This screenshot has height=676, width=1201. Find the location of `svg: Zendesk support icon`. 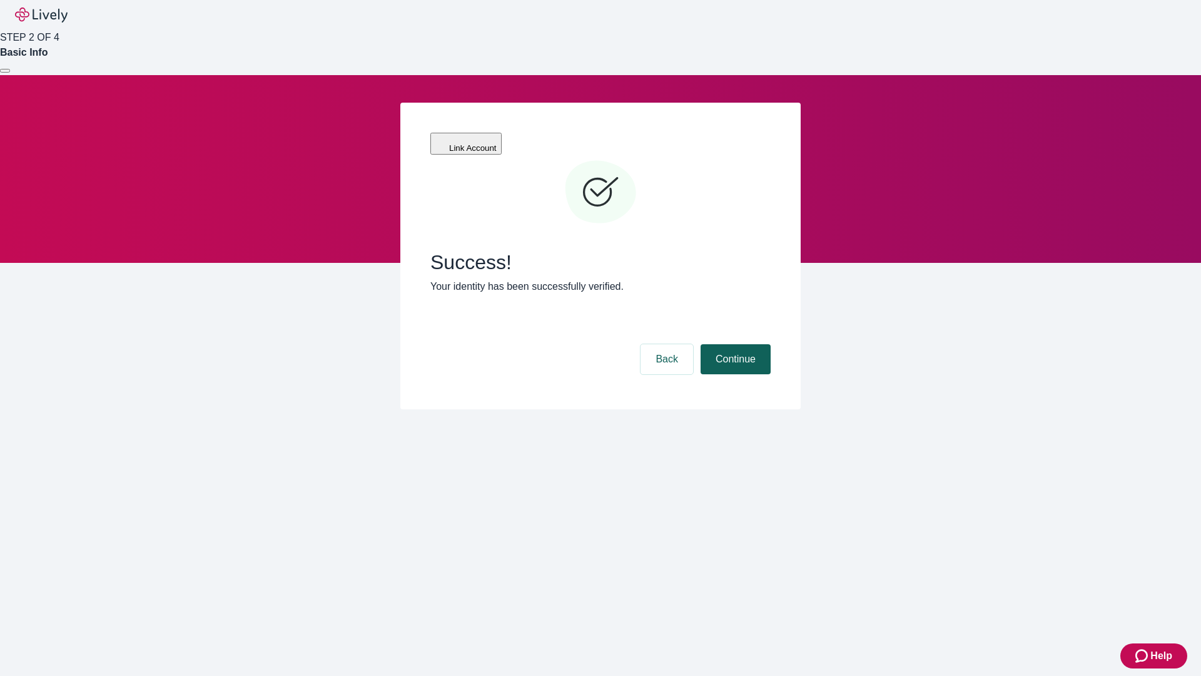

svg: Zendesk support icon is located at coordinates (1143, 655).